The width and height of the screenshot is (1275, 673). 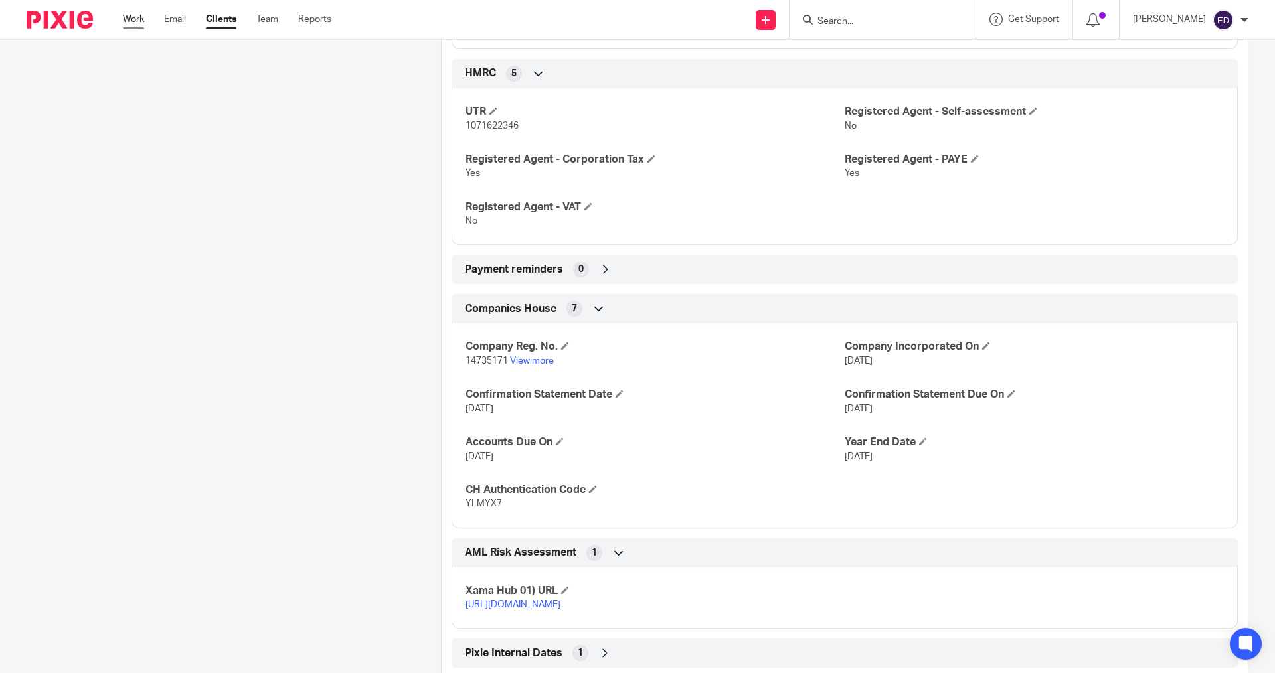 I want to click on h4: Registered Agent - PAYE, so click(x=1034, y=159).